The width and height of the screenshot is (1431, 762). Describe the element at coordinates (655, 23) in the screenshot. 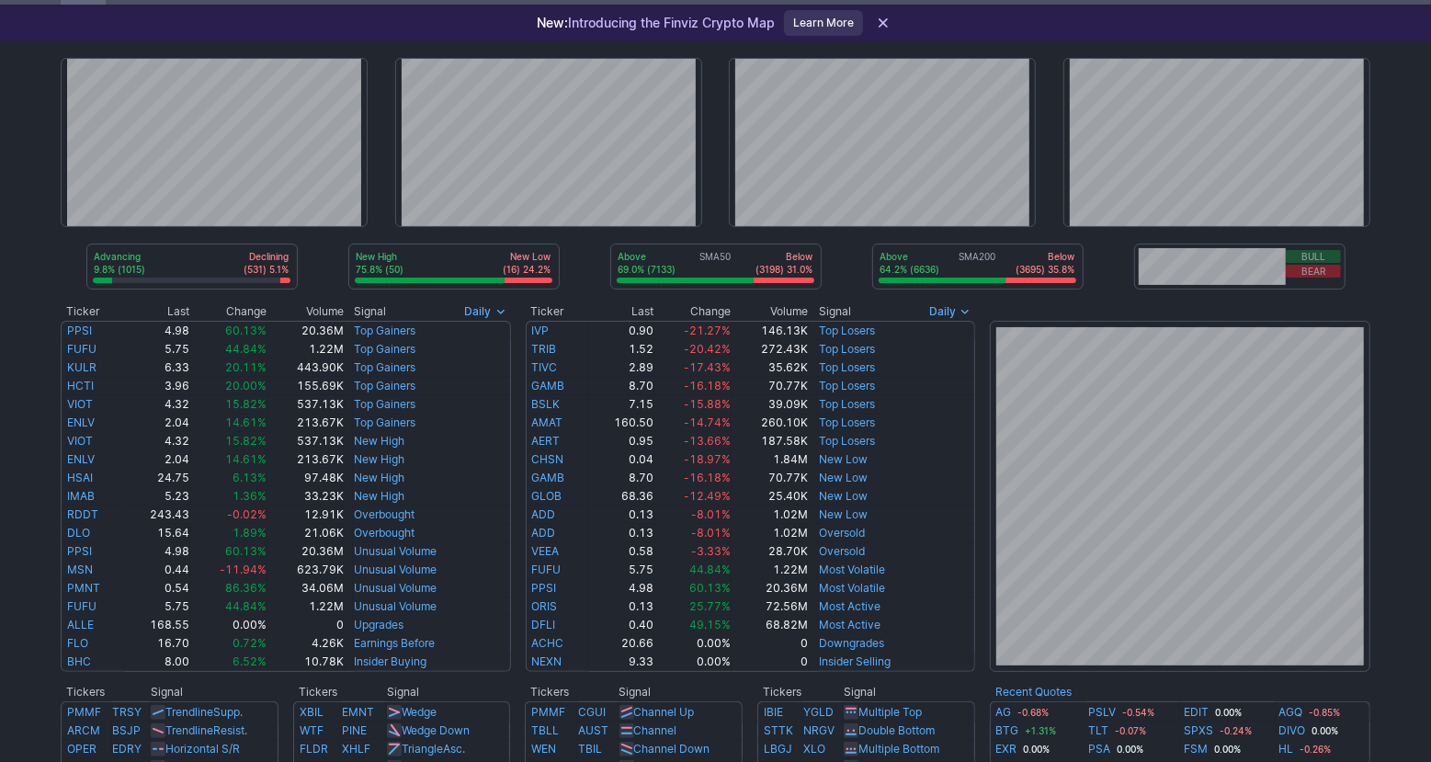

I see `p: Introducing the Finviz Crypto Map` at that location.